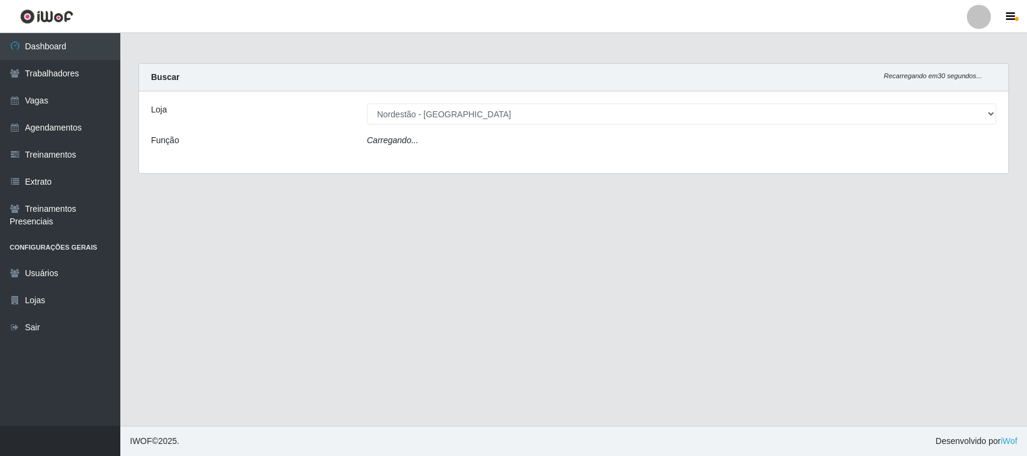  I want to click on span: Desenvolvido por, so click(976, 441).